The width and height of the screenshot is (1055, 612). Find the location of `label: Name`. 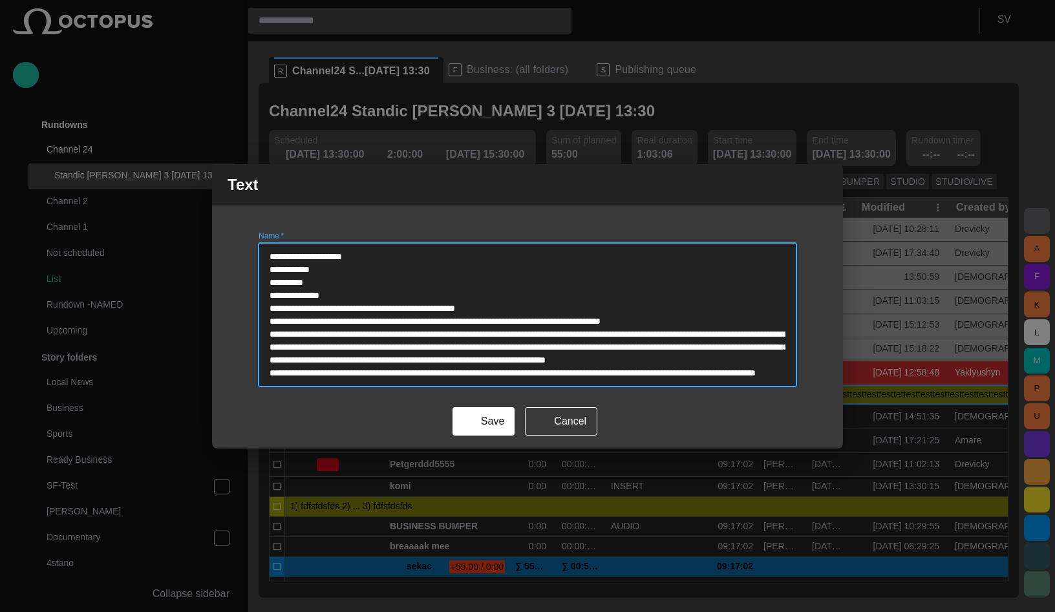

label: Name is located at coordinates (271, 235).